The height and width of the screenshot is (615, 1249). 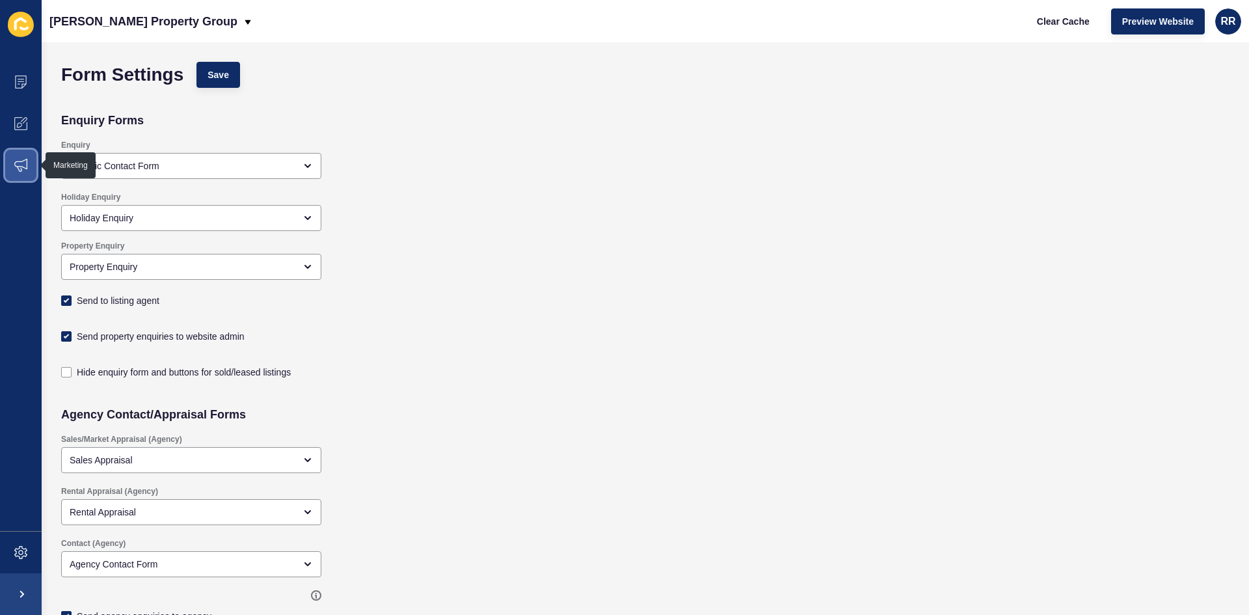 What do you see at coordinates (70, 165) in the screenshot?
I see `div: Marketing` at bounding box center [70, 165].